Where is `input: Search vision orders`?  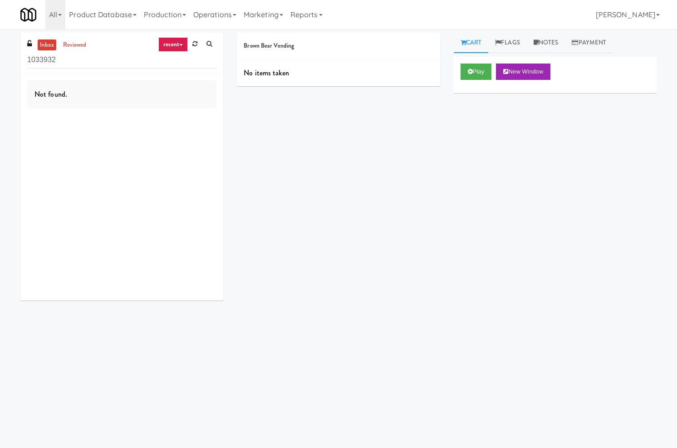 input: Search vision orders is located at coordinates (122, 60).